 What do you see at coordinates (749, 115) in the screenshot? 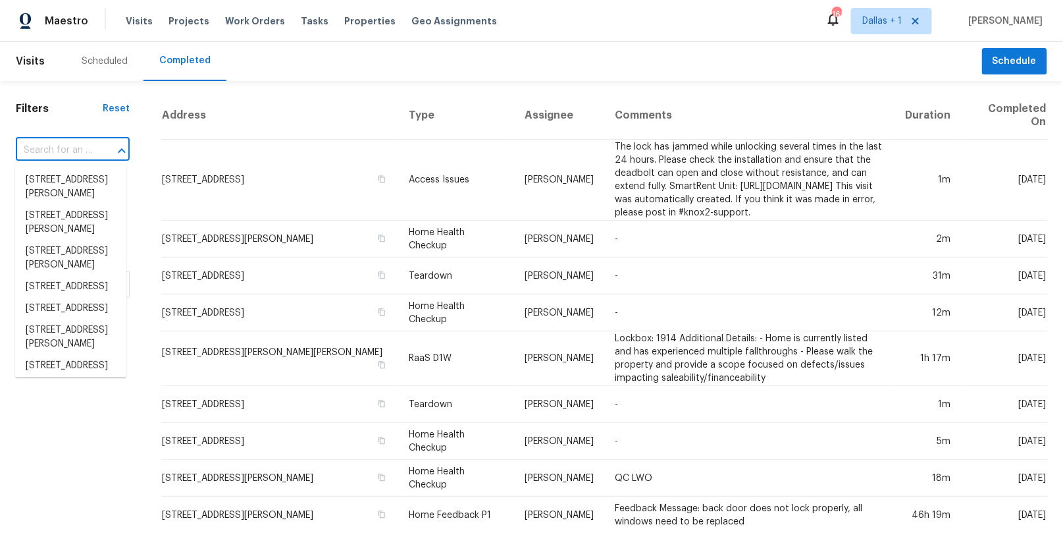
I see `th: Comments` at bounding box center [749, 115].